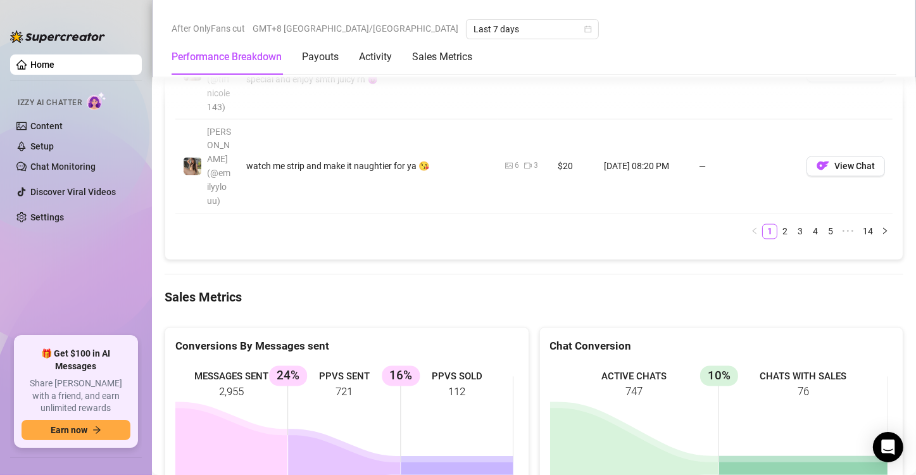 This screenshot has width=916, height=475. I want to click on div: watch me strip and make it naughtier for ya 😘, so click(368, 167).